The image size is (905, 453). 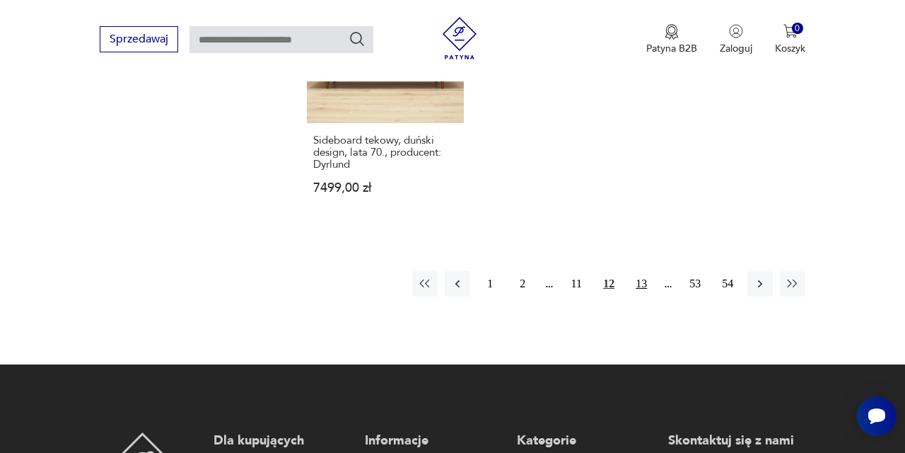 I want to click on p: Skontaktuj się z nami, so click(x=737, y=441).